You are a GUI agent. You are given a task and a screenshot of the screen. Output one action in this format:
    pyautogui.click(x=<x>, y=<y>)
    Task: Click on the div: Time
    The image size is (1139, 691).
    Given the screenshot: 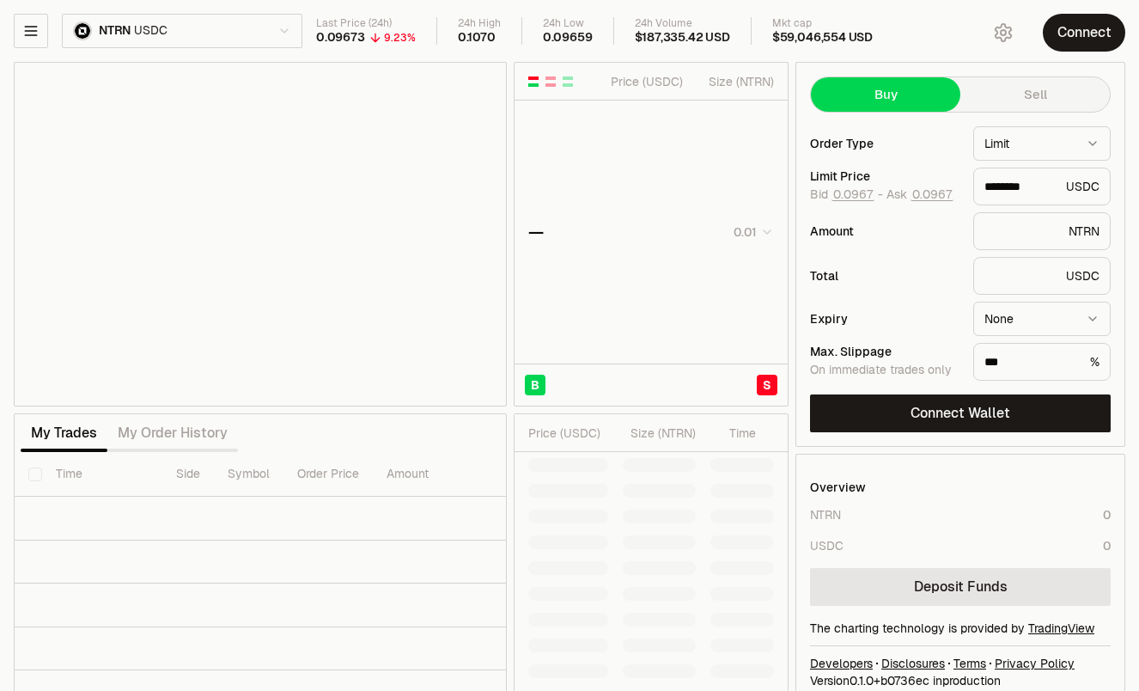 What is the action you would take?
    pyautogui.click(x=733, y=433)
    